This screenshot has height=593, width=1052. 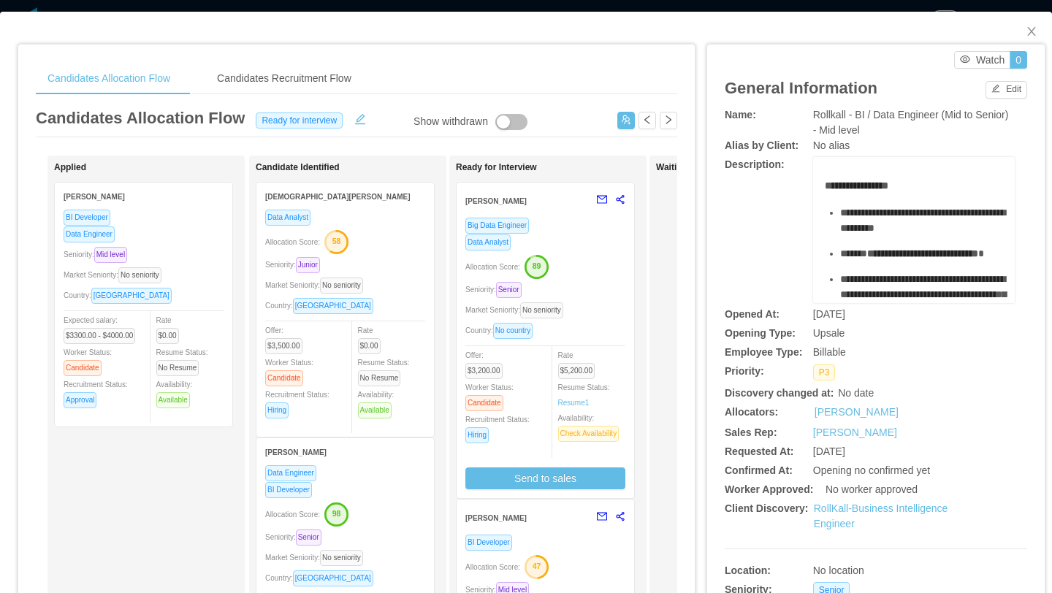 What do you see at coordinates (489, 543) in the screenshot?
I see `span: BI Developer` at bounding box center [489, 543].